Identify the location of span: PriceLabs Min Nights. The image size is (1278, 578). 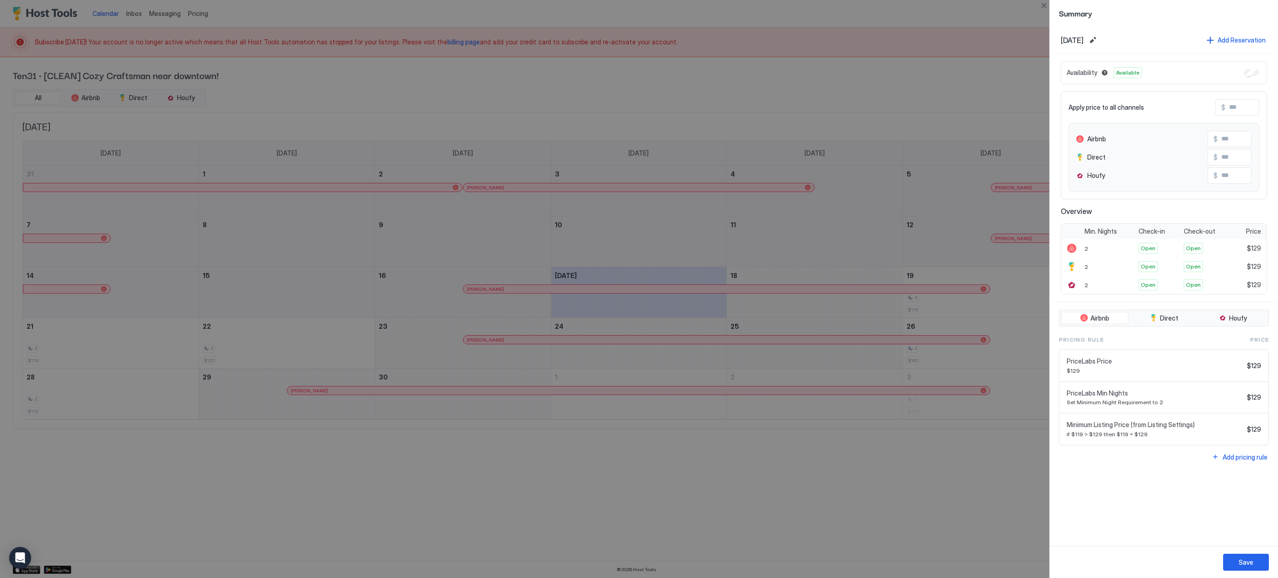
(1155, 393).